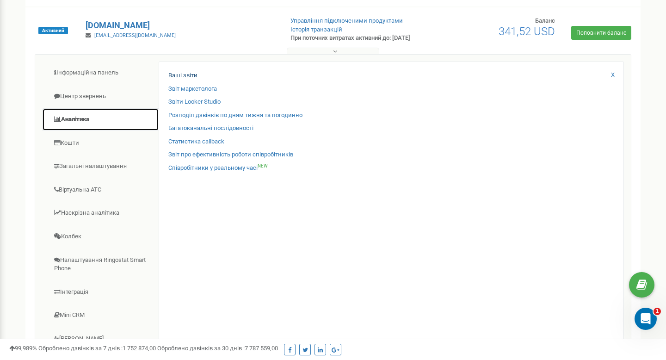 The height and width of the screenshot is (360, 666). I want to click on a: Історія транзакцій, so click(316, 29).